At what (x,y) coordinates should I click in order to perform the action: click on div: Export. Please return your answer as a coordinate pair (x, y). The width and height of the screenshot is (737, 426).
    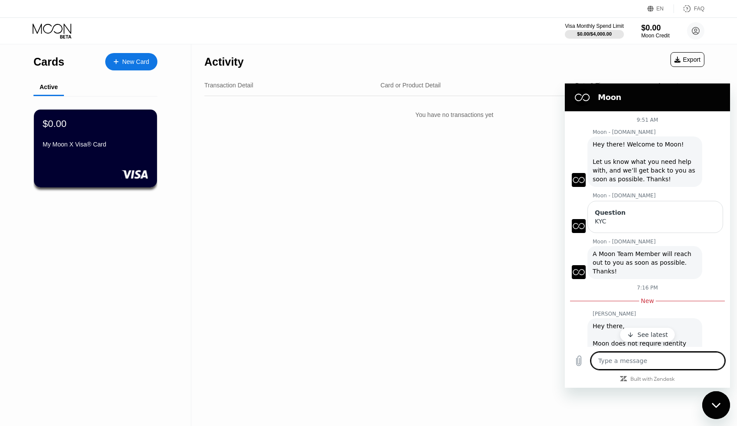
    Looking at the image, I should click on (688, 60).